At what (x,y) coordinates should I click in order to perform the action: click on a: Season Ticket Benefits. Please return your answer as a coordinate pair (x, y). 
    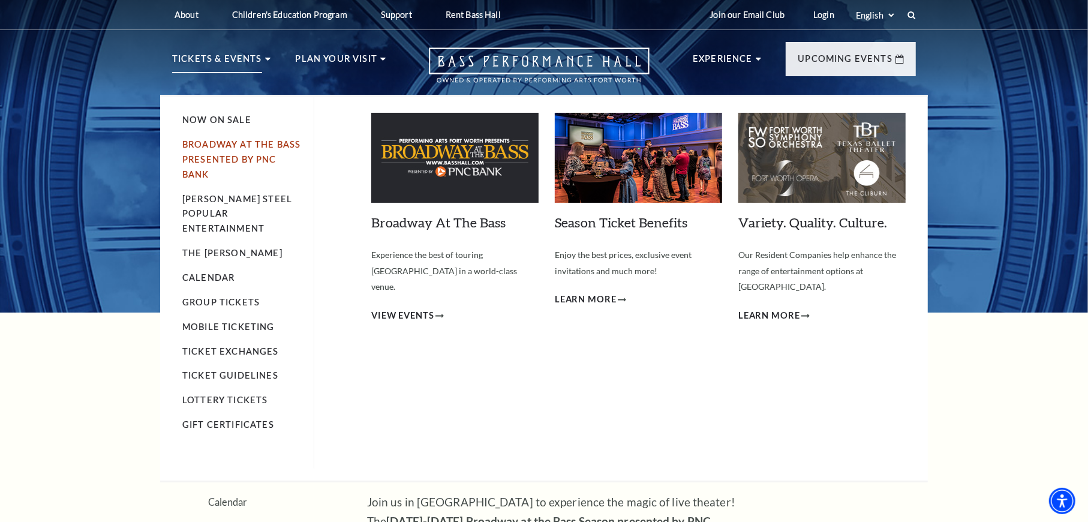
    Looking at the image, I should click on (621, 222).